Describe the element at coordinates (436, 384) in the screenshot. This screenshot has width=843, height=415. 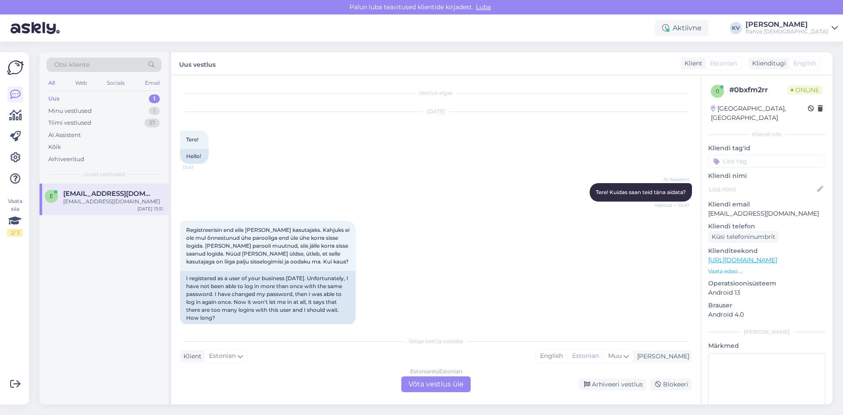
I see `div: Võta vestlus üle` at that location.